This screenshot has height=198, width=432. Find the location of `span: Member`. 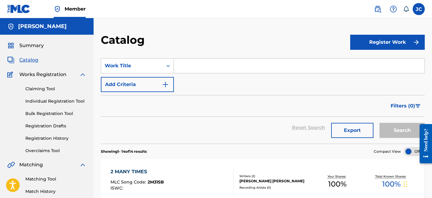

span: Member is located at coordinates (75, 9).